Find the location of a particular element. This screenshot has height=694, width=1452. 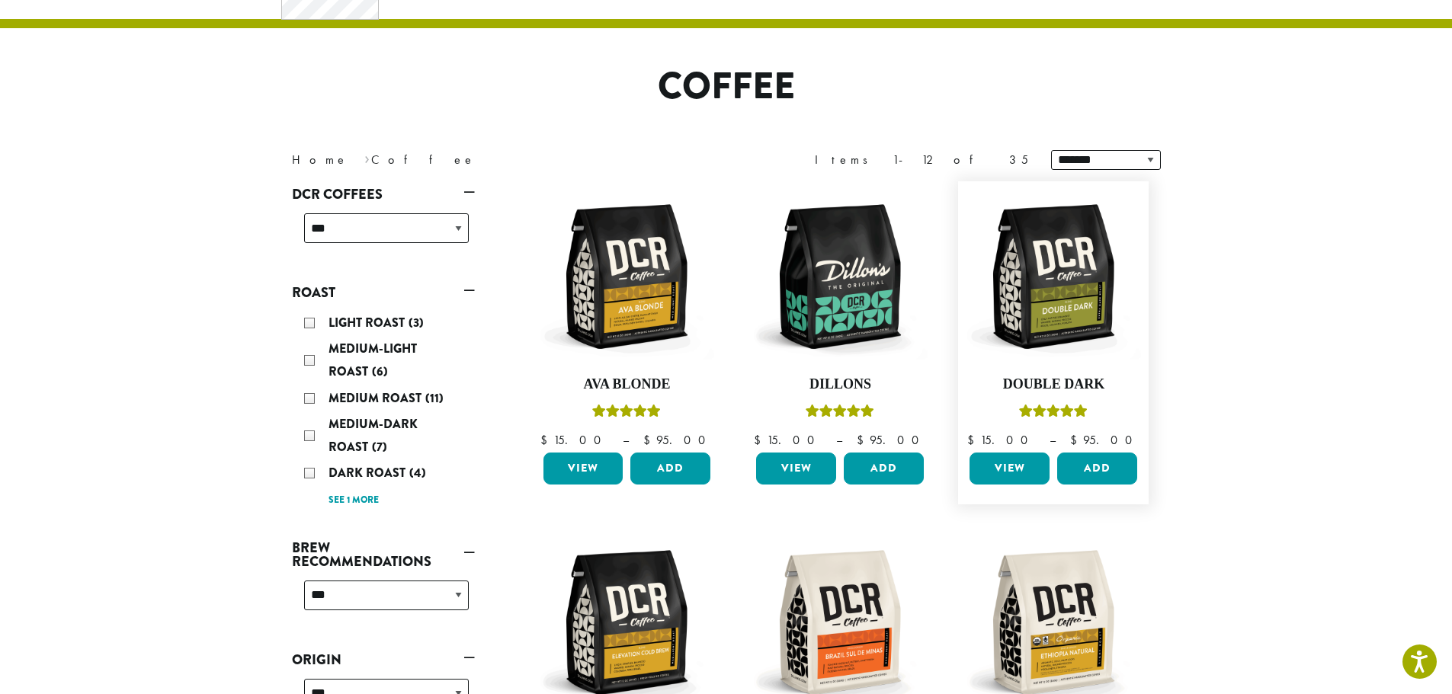

a: See 1 more is located at coordinates (354, 501).